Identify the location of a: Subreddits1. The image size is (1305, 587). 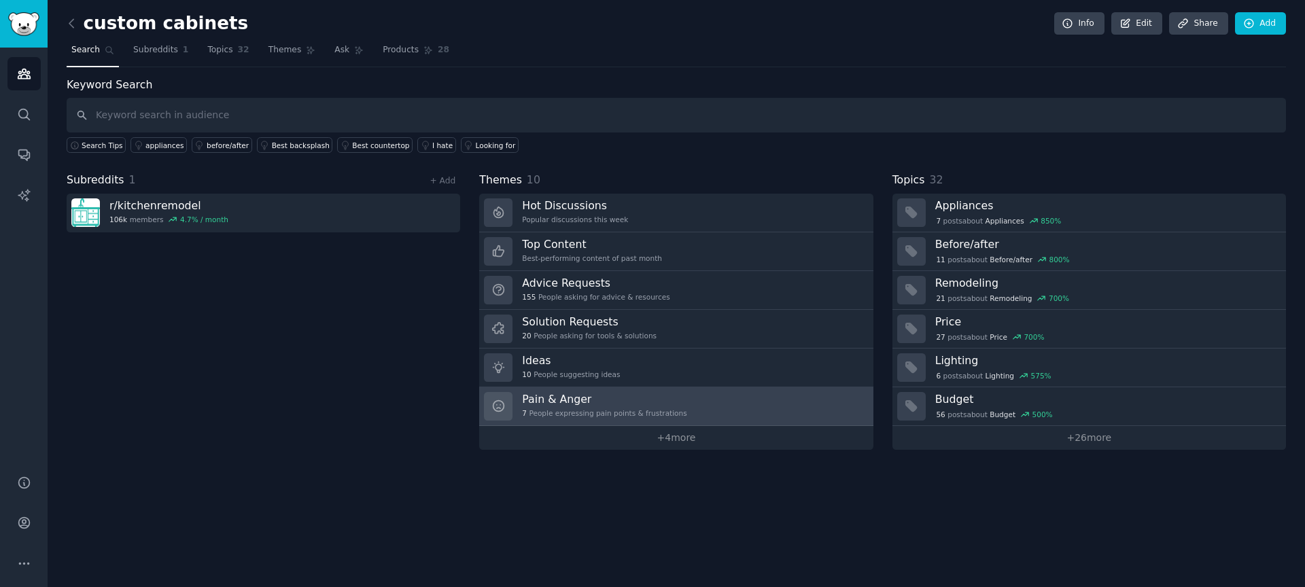
(160, 53).